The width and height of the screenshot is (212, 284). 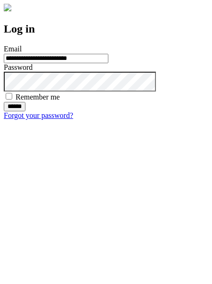 What do you see at coordinates (38, 115) in the screenshot?
I see `a: Forgot your password?` at bounding box center [38, 115].